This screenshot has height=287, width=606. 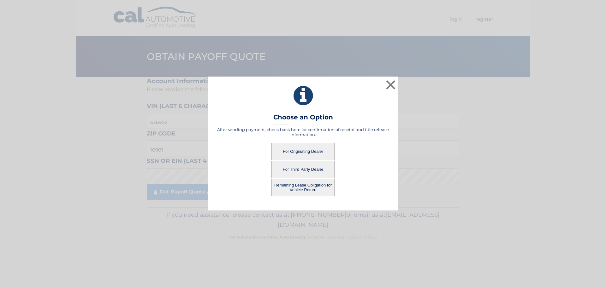 I want to click on button: For Originating Dealer, so click(x=303, y=151).